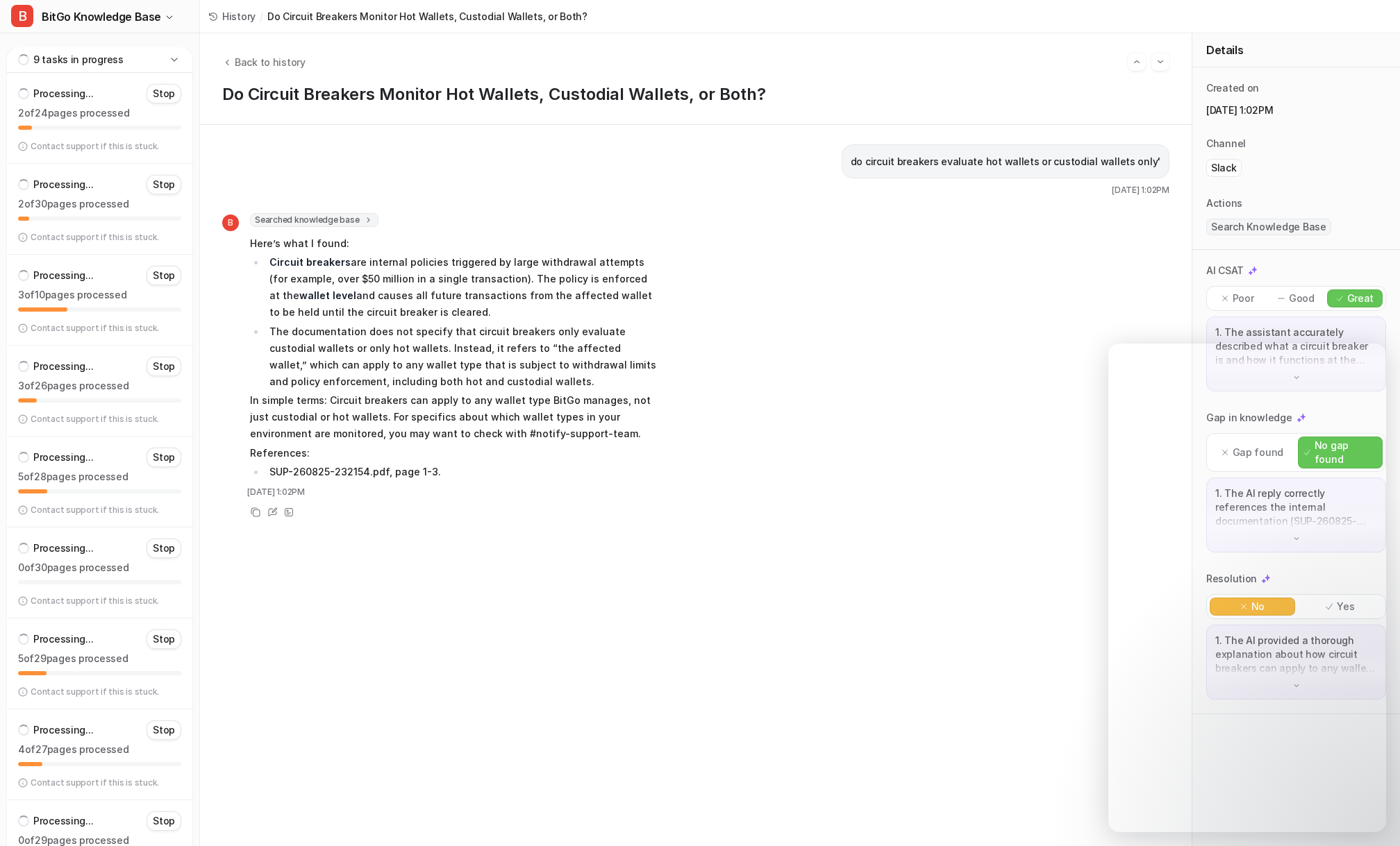 The width and height of the screenshot is (1400, 846). What do you see at coordinates (453, 453) in the screenshot?
I see `p: References:` at bounding box center [453, 453].